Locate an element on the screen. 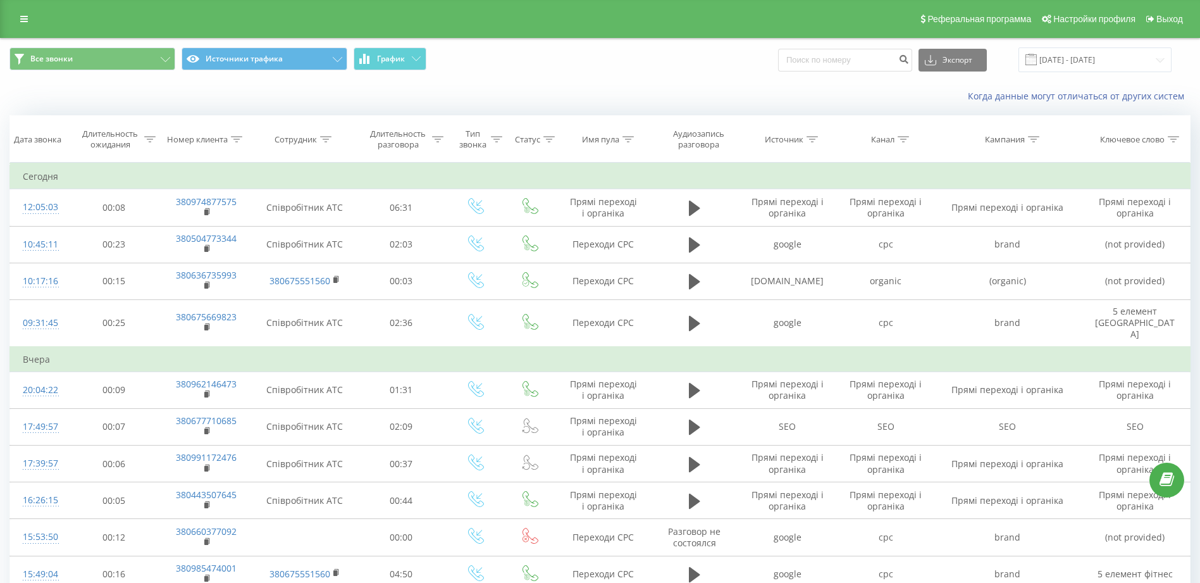 The width and height of the screenshot is (1200, 583). td: 02:09 is located at coordinates (401, 426).